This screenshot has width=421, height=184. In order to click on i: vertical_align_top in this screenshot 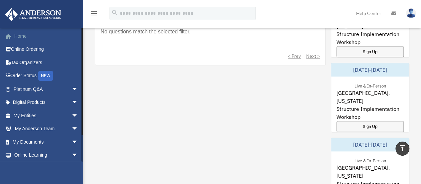, I will do `click(403, 148)`.